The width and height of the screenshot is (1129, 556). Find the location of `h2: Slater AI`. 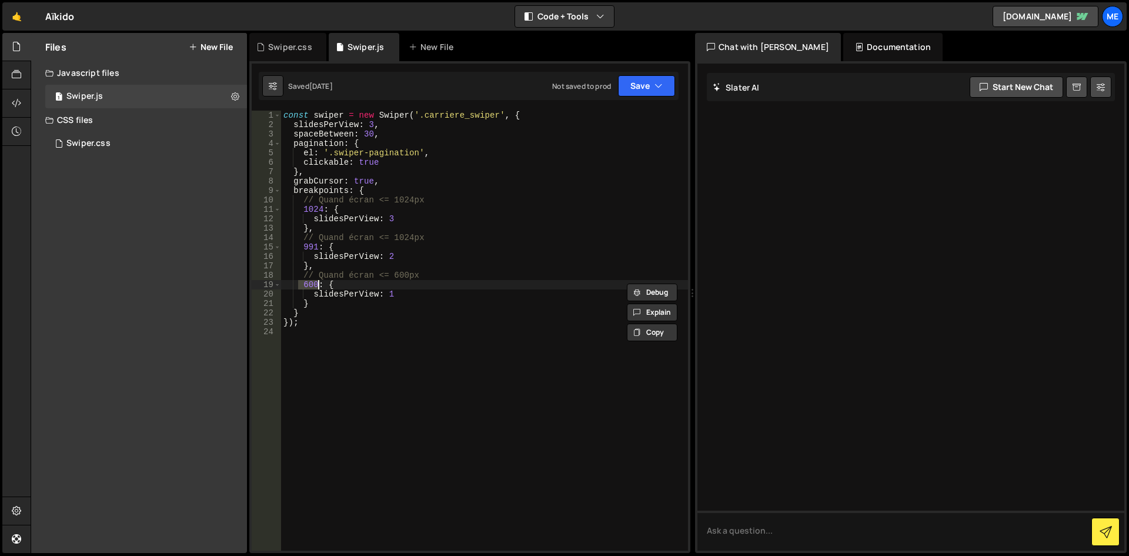

h2: Slater AI is located at coordinates (736, 87).